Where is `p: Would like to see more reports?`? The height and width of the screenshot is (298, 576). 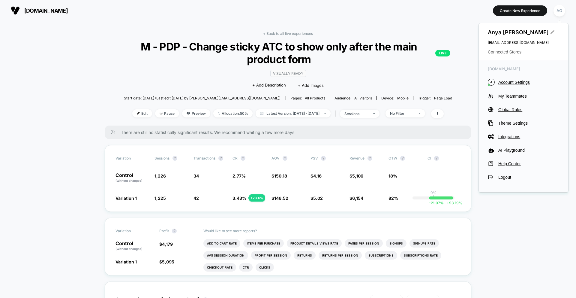 p: Would like to see more reports? is located at coordinates (332, 230).